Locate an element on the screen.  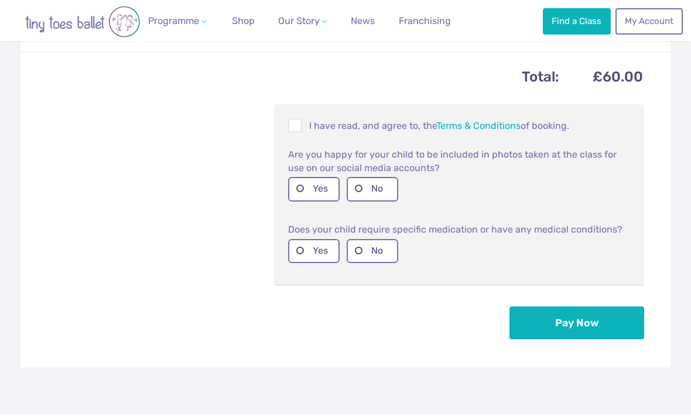
span: News is located at coordinates (363, 21).